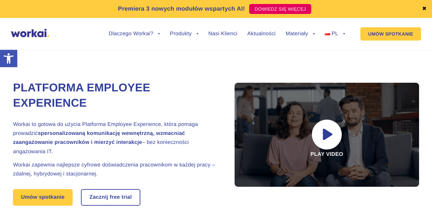  I want to click on p: Premiera 3 nowych modułów wspartych AI!, so click(181, 9).